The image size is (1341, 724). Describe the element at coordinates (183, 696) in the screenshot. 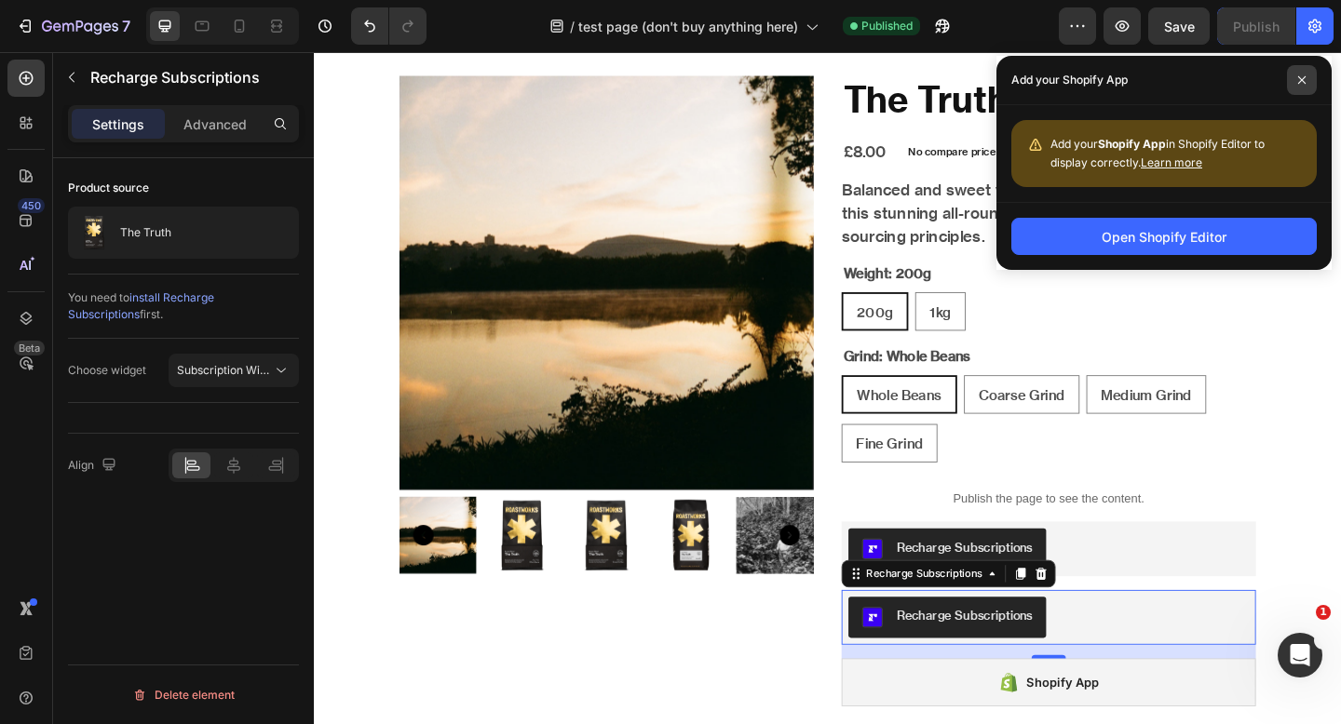

I see `div: Delete element` at that location.